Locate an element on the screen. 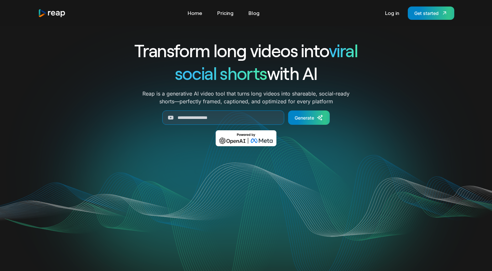 The height and width of the screenshot is (271, 492). a: Blog is located at coordinates (254, 13).